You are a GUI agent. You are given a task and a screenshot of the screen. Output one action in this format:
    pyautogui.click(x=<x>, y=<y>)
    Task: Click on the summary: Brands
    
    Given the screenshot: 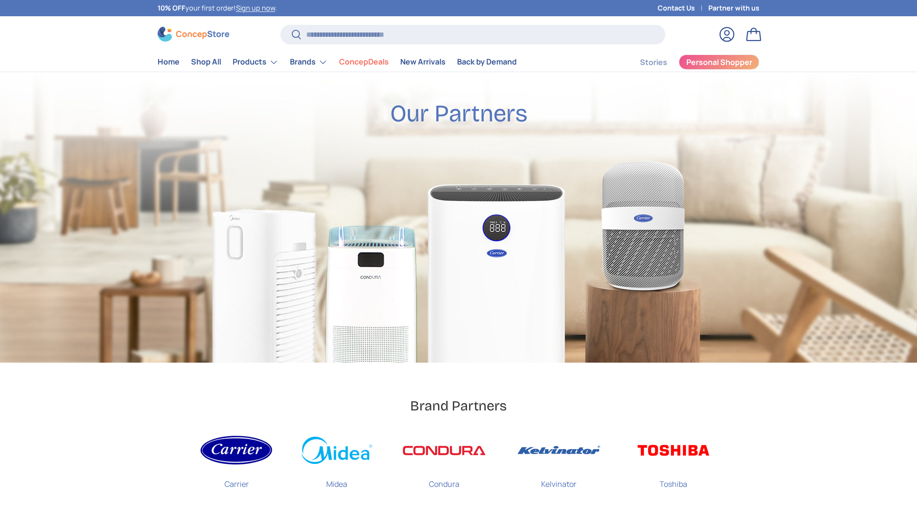 What is the action you would take?
    pyautogui.click(x=308, y=62)
    